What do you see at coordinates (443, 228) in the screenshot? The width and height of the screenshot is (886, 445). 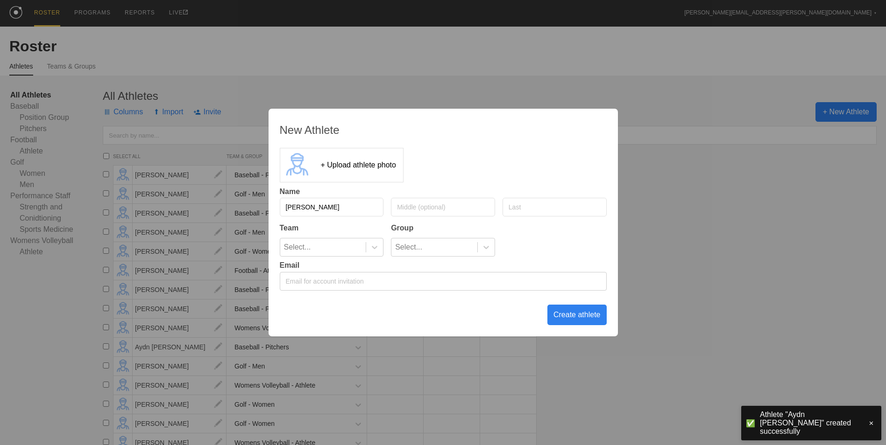 I see `div: Group` at bounding box center [443, 228].